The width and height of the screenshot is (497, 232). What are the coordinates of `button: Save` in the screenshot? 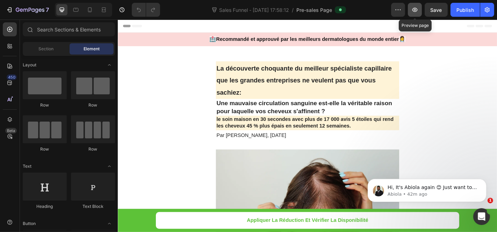 It's located at (436, 10).